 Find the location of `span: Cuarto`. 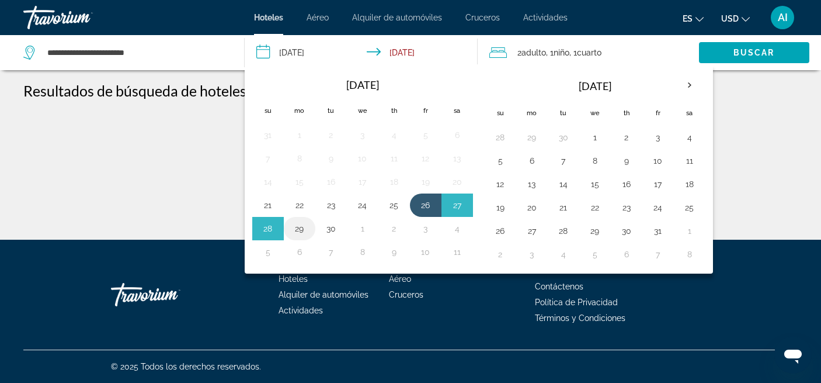

span: Cuarto is located at coordinates (589, 53).